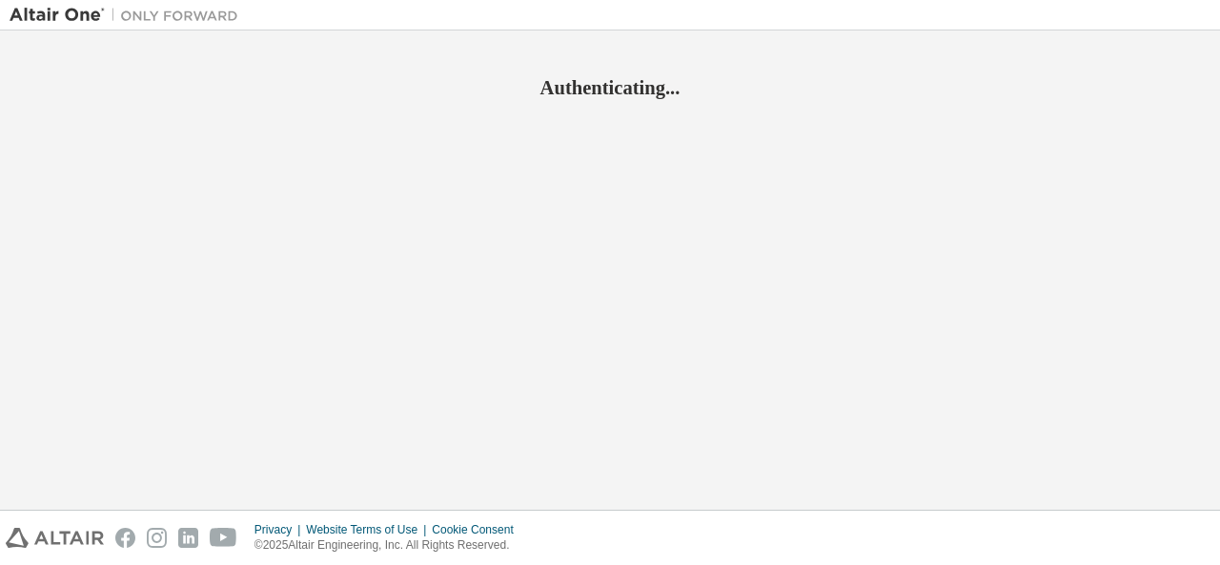 Image resolution: width=1220 pixels, height=565 pixels. What do you see at coordinates (156, 538) in the screenshot?
I see `img: instagram.svg` at bounding box center [156, 538].